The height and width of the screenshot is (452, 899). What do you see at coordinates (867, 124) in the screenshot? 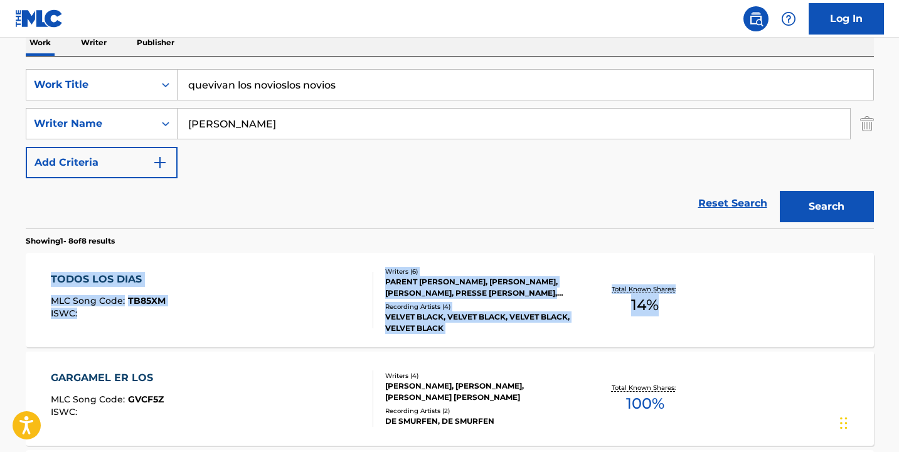
I see `img: Delete Criterion` at bounding box center [867, 124].